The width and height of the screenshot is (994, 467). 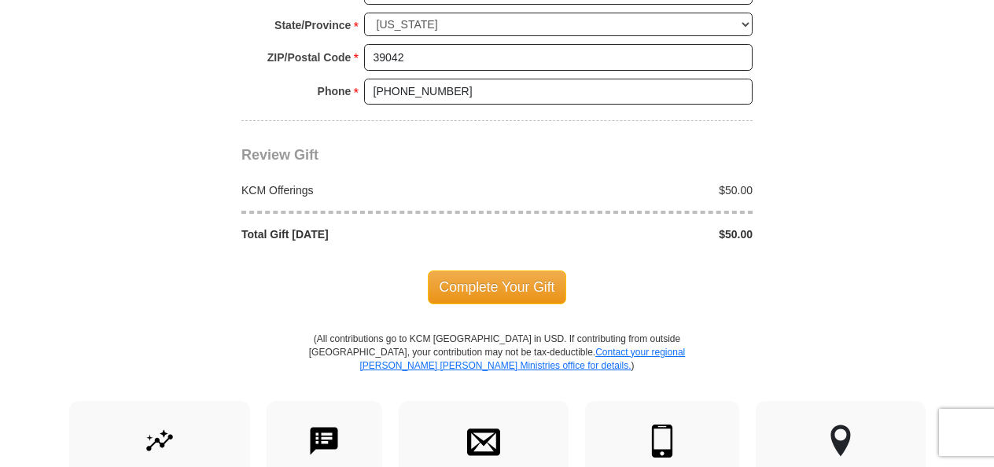 I want to click on img: text-to-give.svg, so click(x=324, y=441).